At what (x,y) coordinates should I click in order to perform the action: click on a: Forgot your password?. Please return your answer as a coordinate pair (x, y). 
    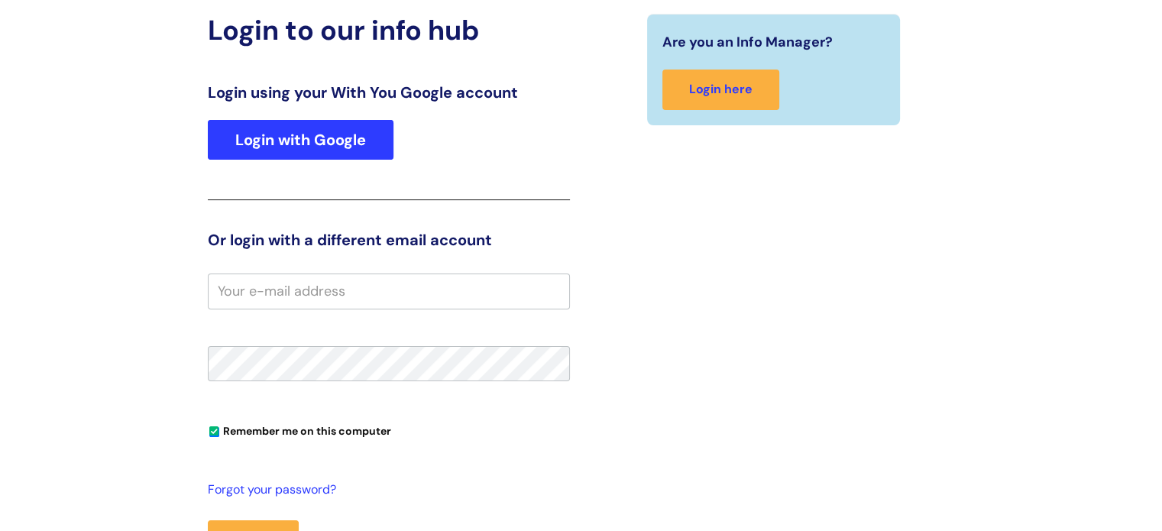
    Looking at the image, I should click on (385, 490).